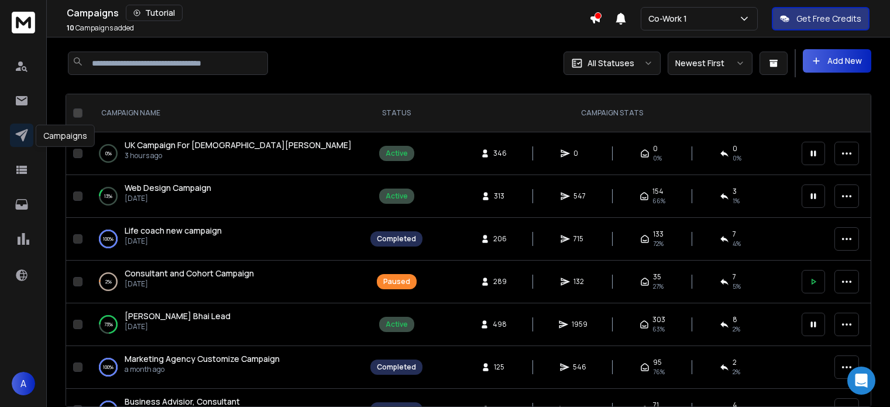  Describe the element at coordinates (670, 19) in the screenshot. I see `p: Co-Work 1` at that location.